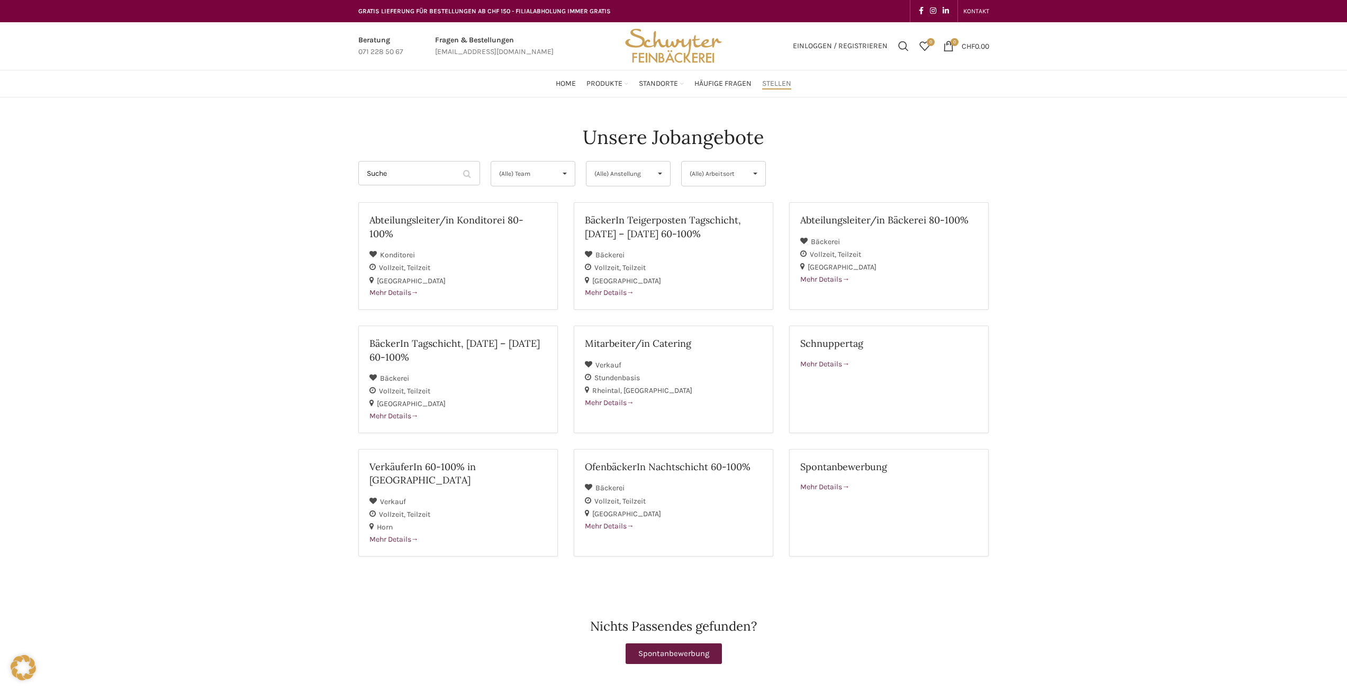 This screenshot has height=691, width=1347. I want to click on a: Facebook social link, so click(921, 11).